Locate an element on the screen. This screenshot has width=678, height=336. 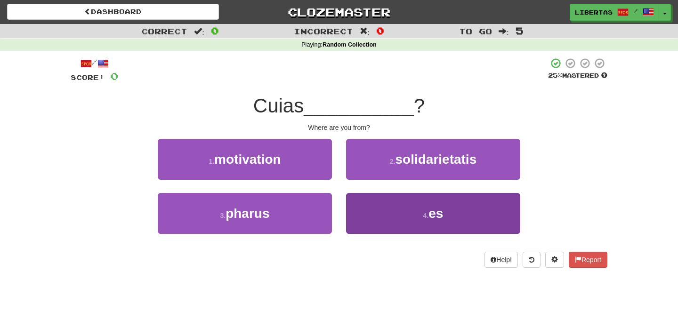
a: Clozemaster is located at coordinates (339, 12).